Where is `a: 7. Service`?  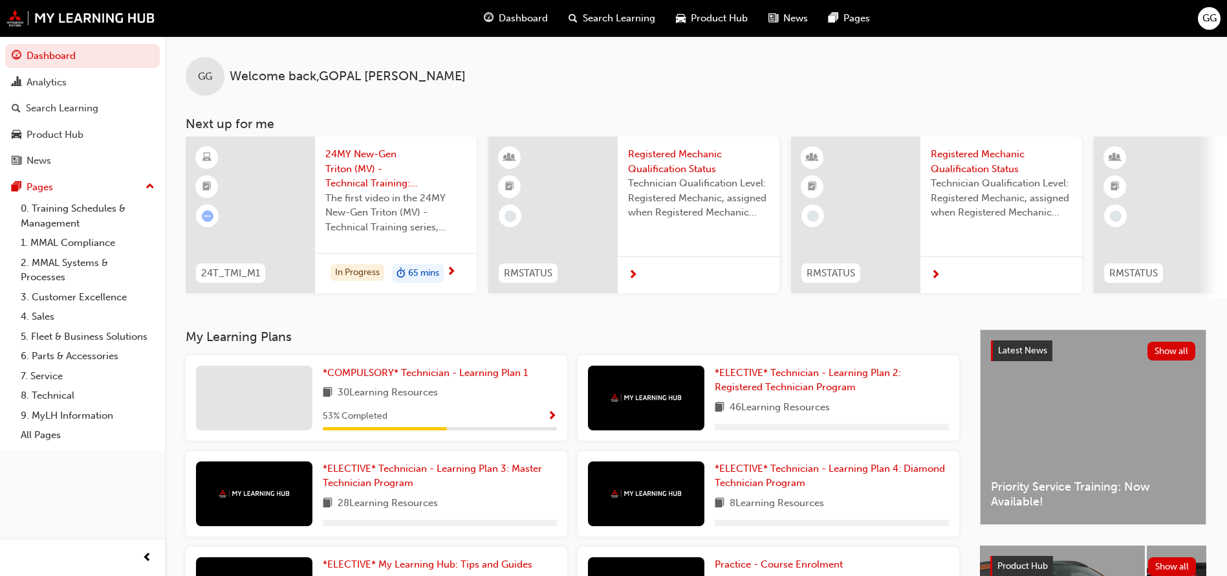
a: 7. Service is located at coordinates (87, 376).